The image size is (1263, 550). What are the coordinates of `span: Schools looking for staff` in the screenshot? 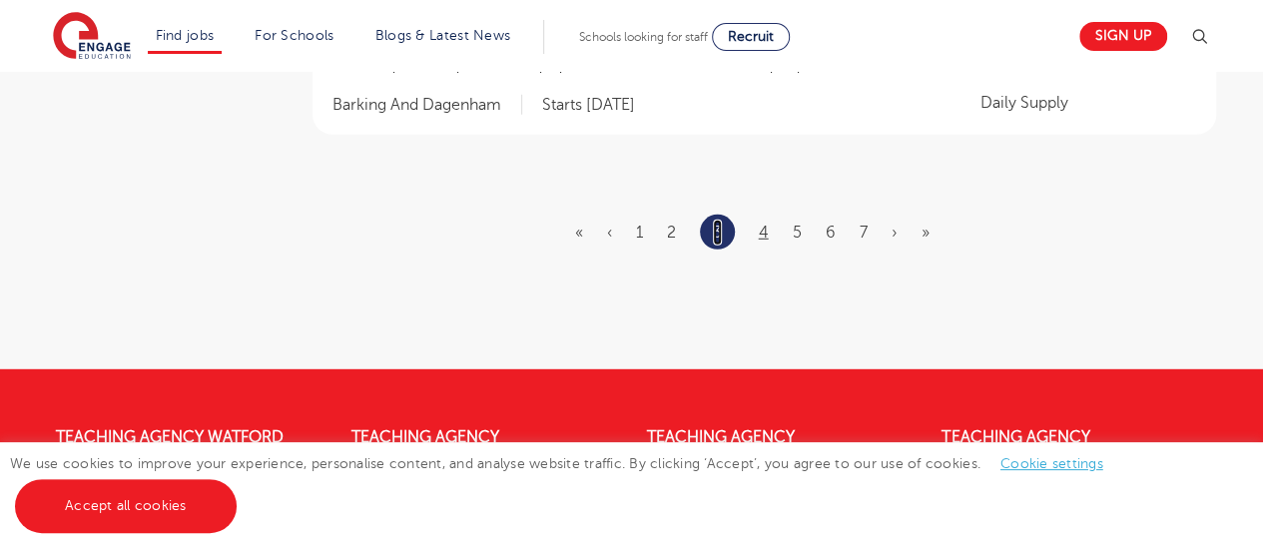 It's located at (643, 37).